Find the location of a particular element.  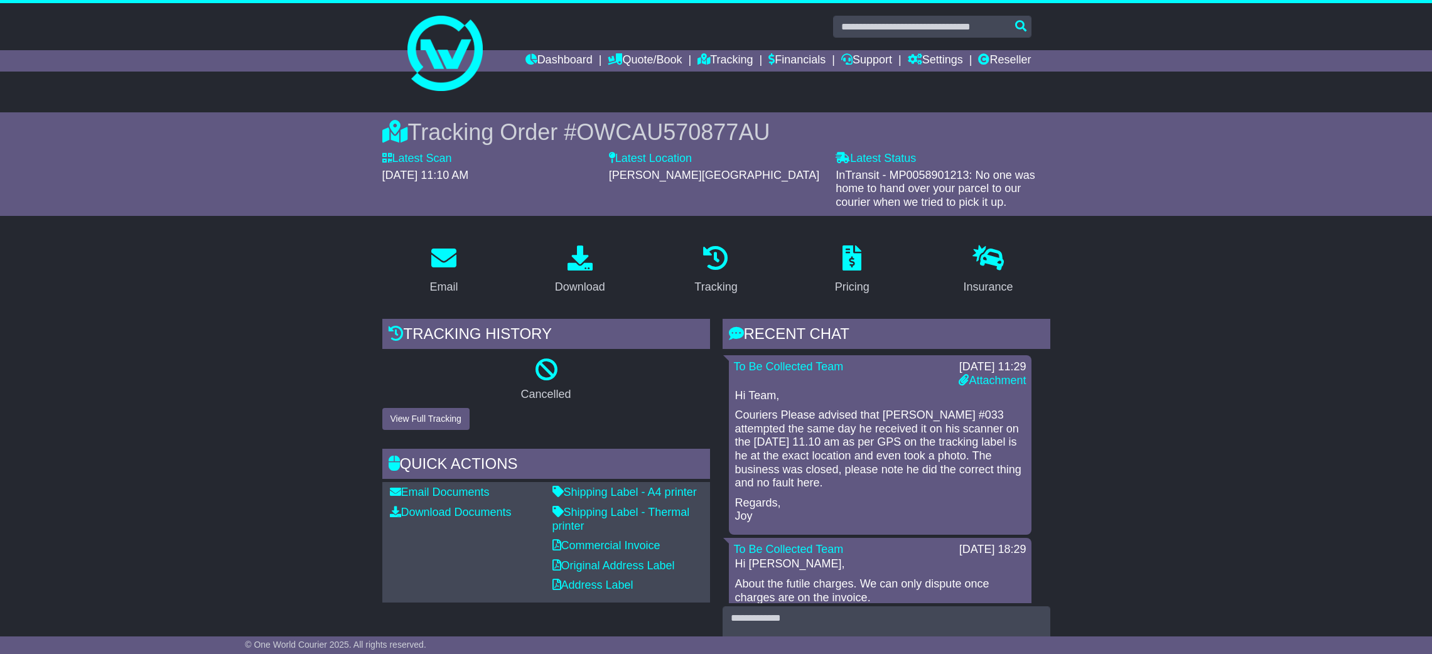

a: Insurance is located at coordinates (988, 271).